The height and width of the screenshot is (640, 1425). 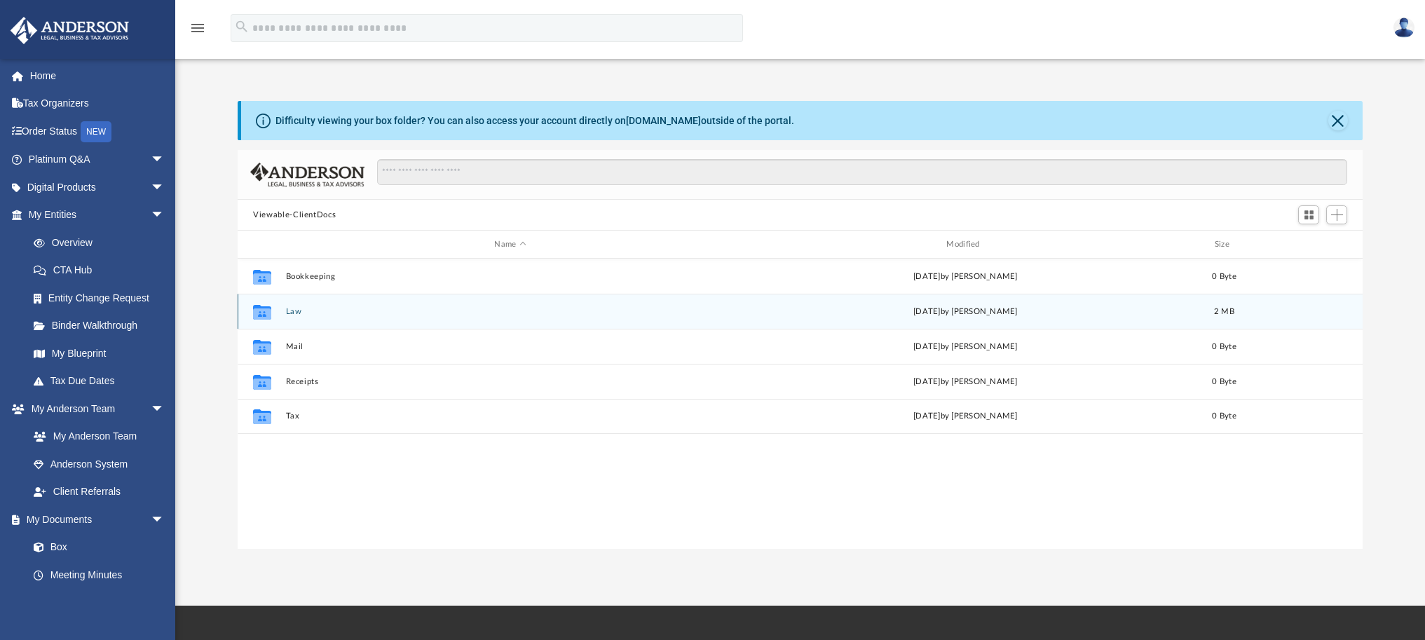 What do you see at coordinates (510, 346) in the screenshot?
I see `button: Mail` at bounding box center [510, 346].